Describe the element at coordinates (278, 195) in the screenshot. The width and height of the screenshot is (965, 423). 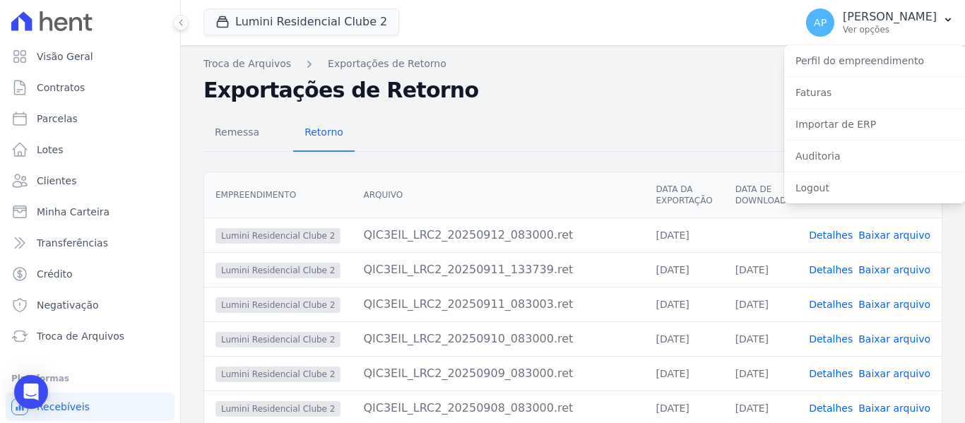
I see `th: Empreendimento` at that location.